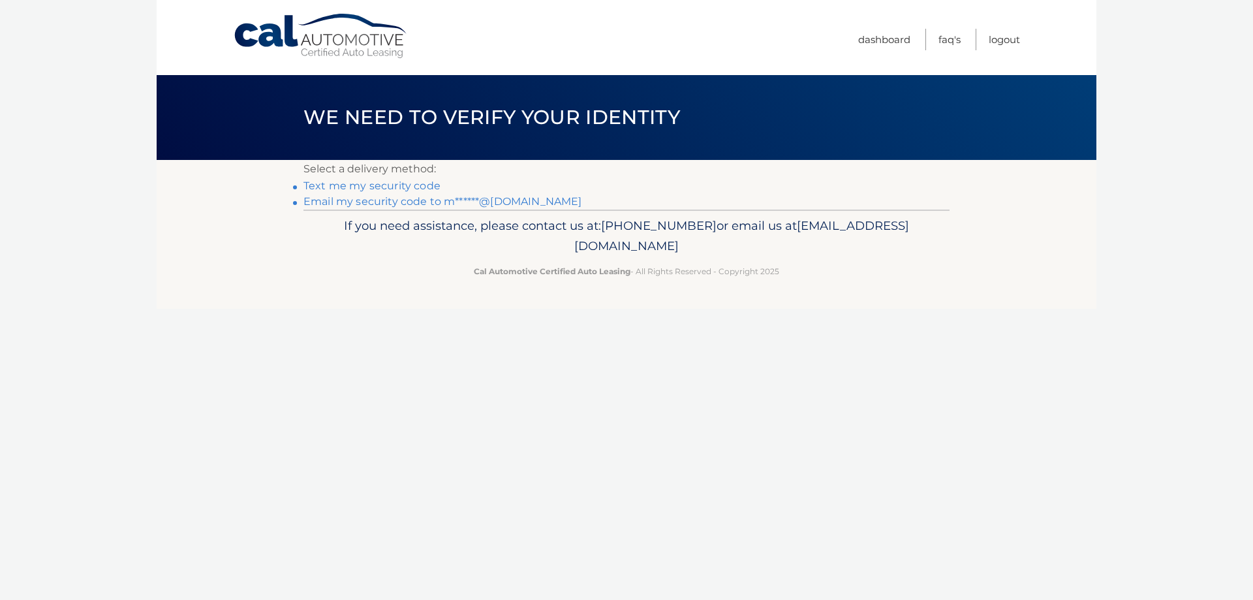 This screenshot has width=1253, height=600. Describe the element at coordinates (372, 185) in the screenshot. I see `a: Text me my security code` at that location.